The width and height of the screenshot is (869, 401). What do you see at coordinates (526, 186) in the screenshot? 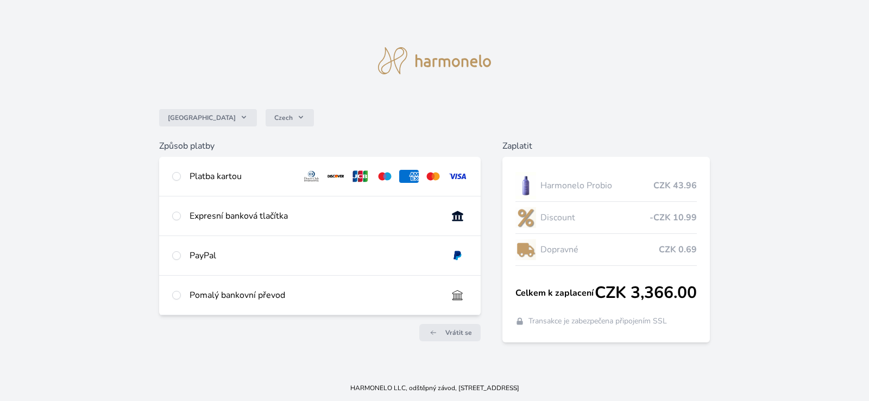
I see `img: CLEAN_PROBIO_se_stinem_x-lo.jpg` at bounding box center [526, 186].